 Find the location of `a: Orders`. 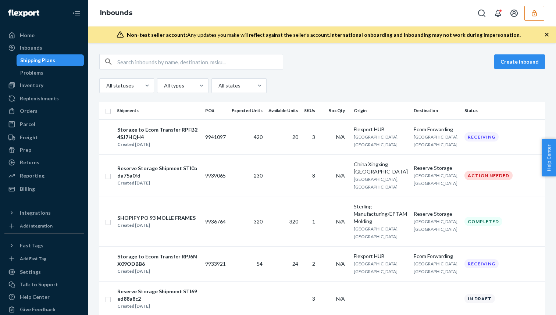

a: Orders is located at coordinates (44, 111).